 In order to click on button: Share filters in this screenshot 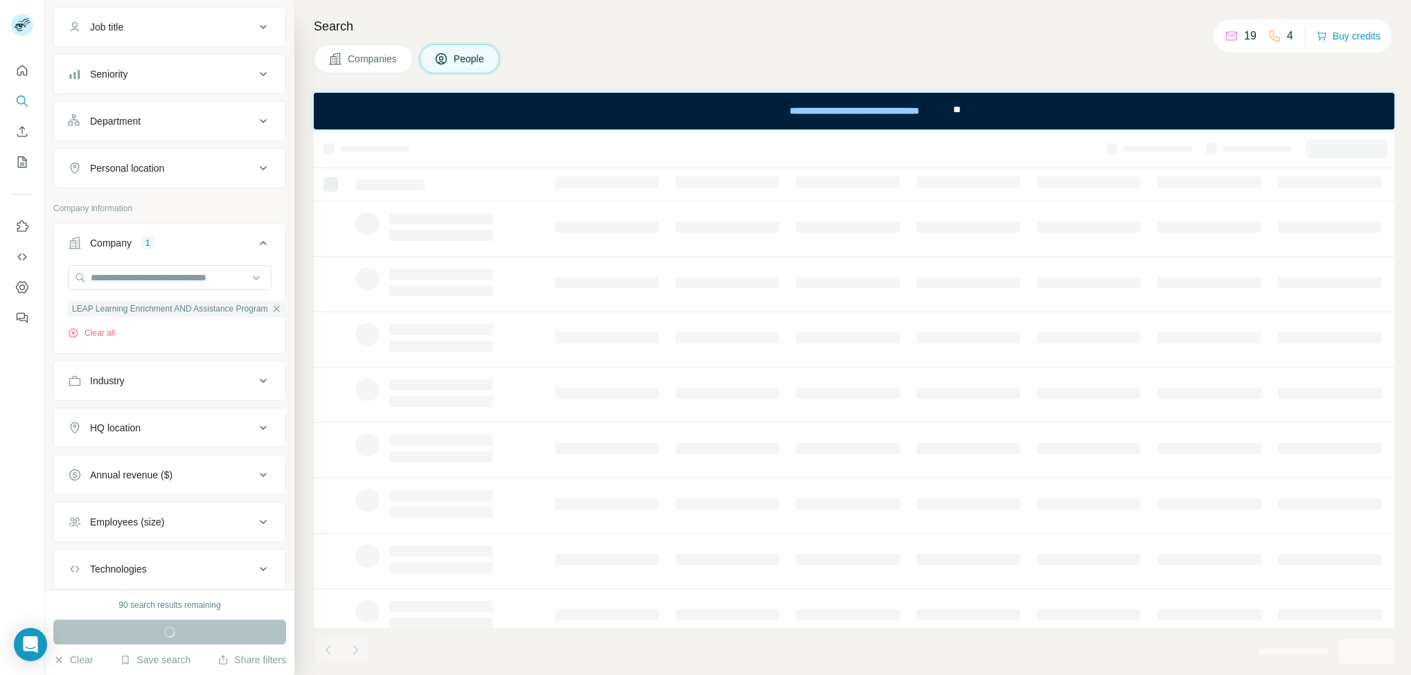, I will do `click(251, 660)`.